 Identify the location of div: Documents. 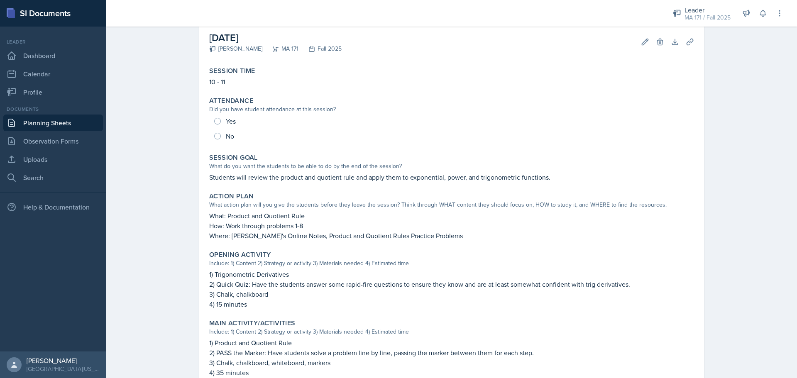
(53, 109).